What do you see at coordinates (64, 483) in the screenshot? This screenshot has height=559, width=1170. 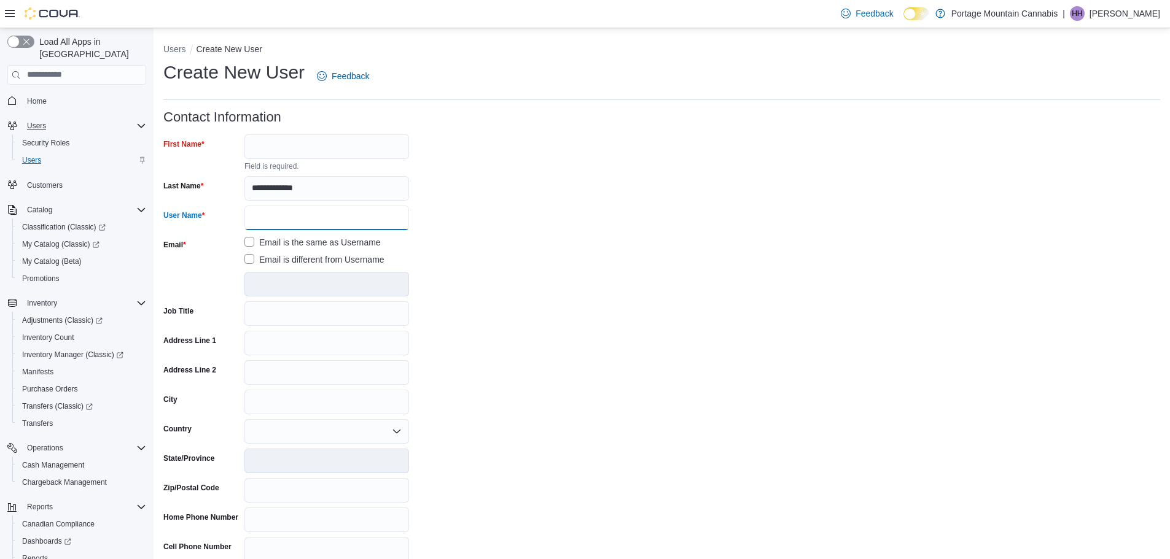 I see `a: Chargeback Management` at bounding box center [64, 483].